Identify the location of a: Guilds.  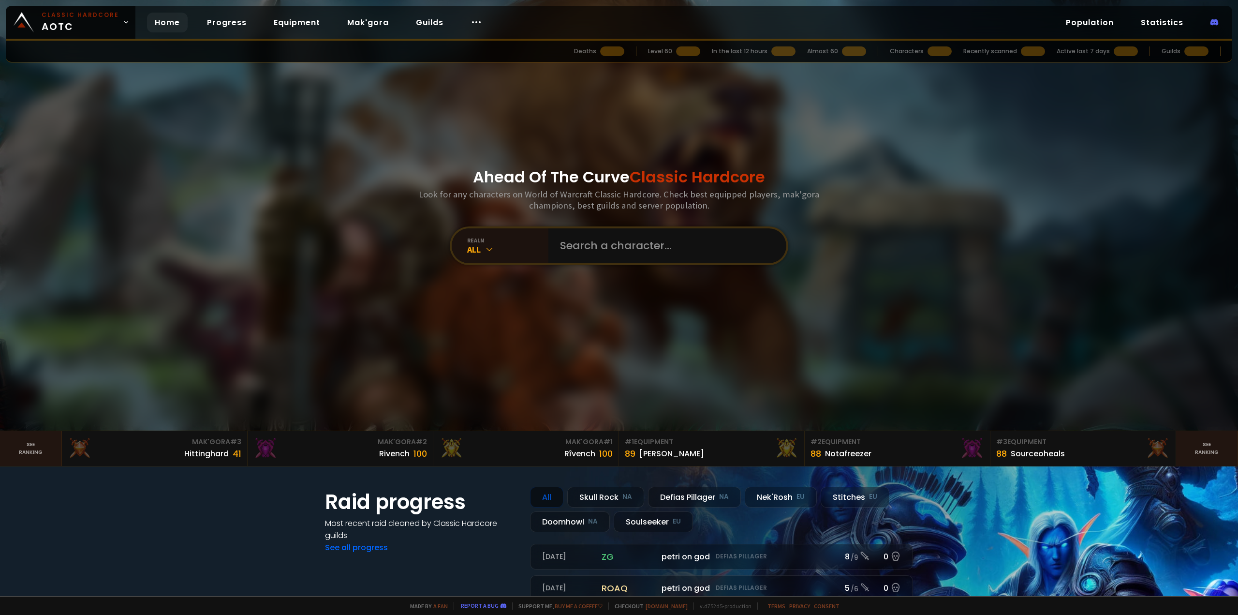
(429, 22).